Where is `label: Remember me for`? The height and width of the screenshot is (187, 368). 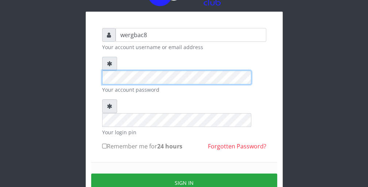 label: Remember me for is located at coordinates (142, 147).